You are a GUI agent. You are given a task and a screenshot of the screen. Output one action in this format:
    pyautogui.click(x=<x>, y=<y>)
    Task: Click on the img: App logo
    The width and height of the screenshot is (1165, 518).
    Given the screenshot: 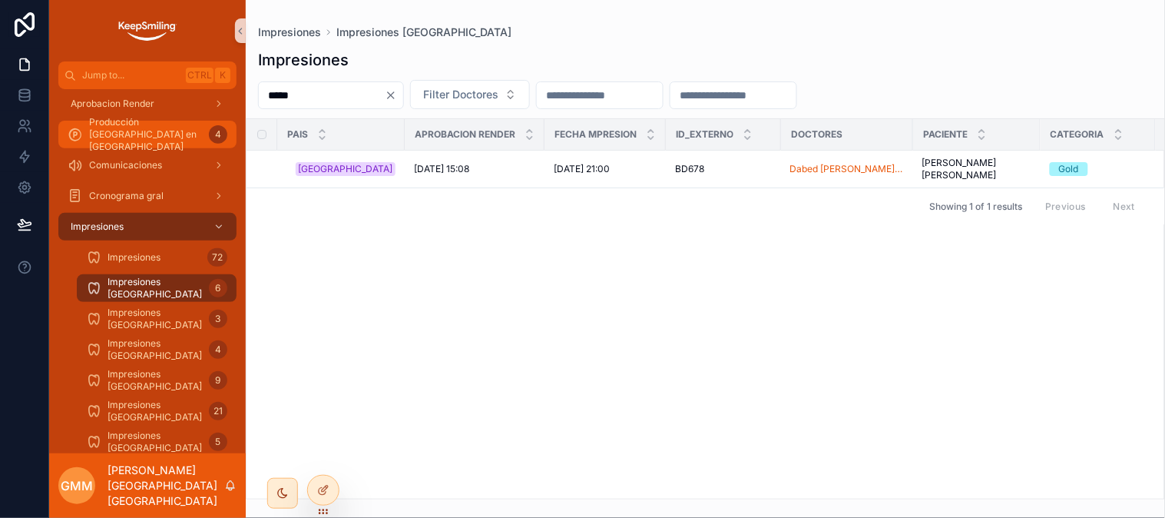 What is the action you would take?
    pyautogui.click(x=147, y=31)
    